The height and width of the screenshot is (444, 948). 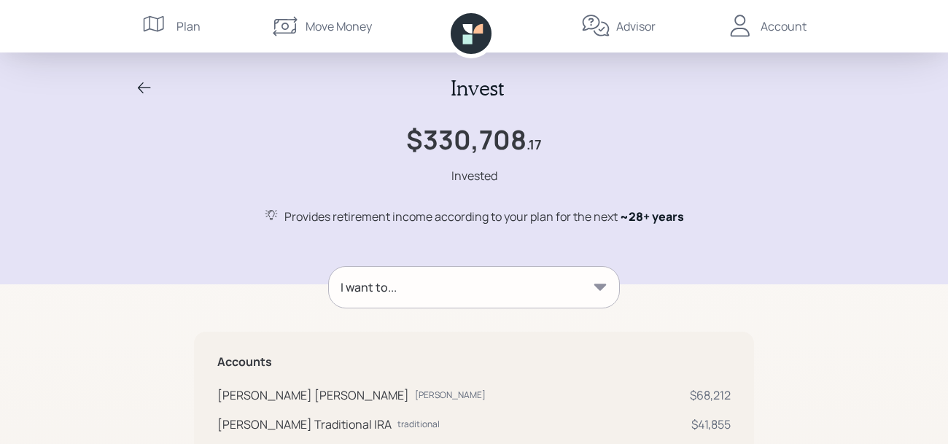 I want to click on div: Plan, so click(x=188, y=26).